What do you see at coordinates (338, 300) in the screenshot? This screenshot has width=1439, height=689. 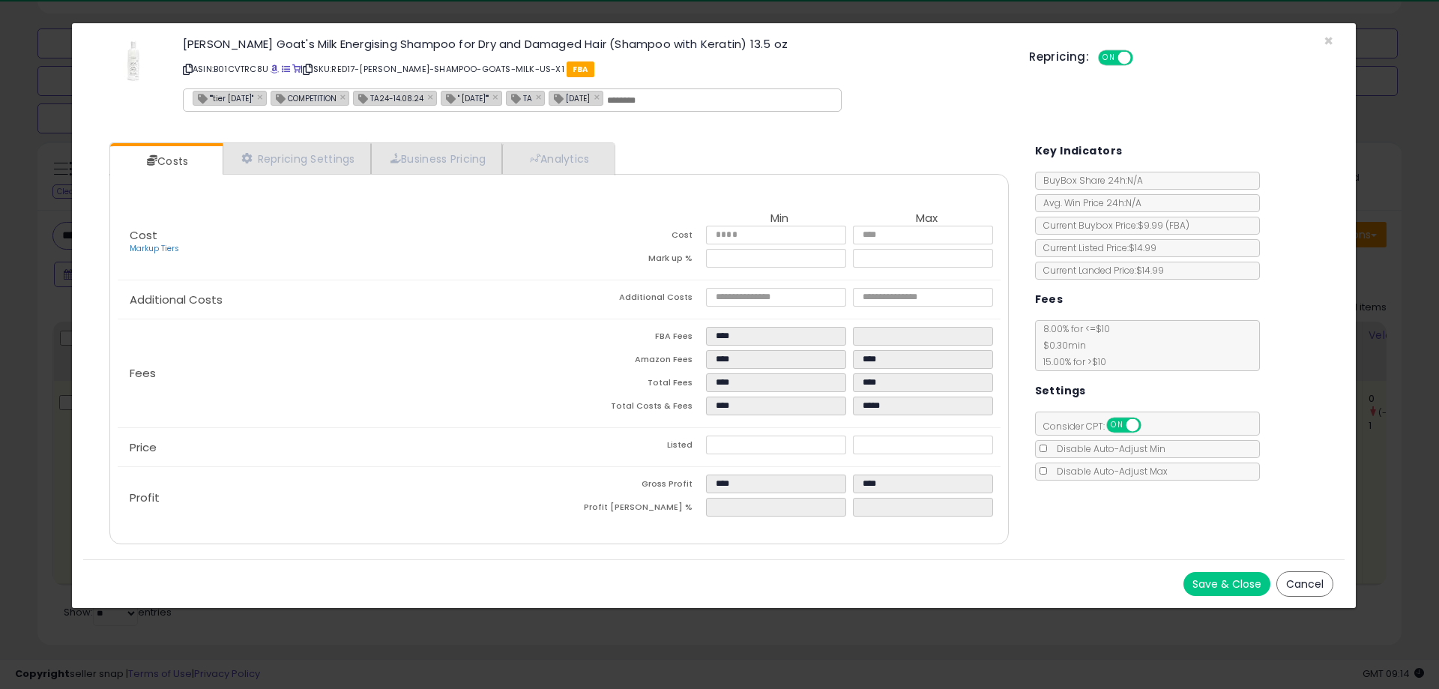 I see `p: Additional Costs` at bounding box center [338, 300].